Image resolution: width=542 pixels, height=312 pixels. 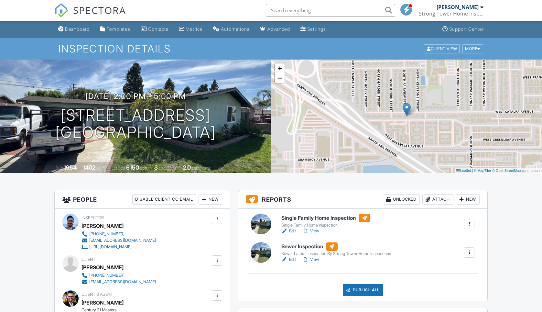 What do you see at coordinates (275, 29) in the screenshot?
I see `a: Advanced` at bounding box center [275, 29].